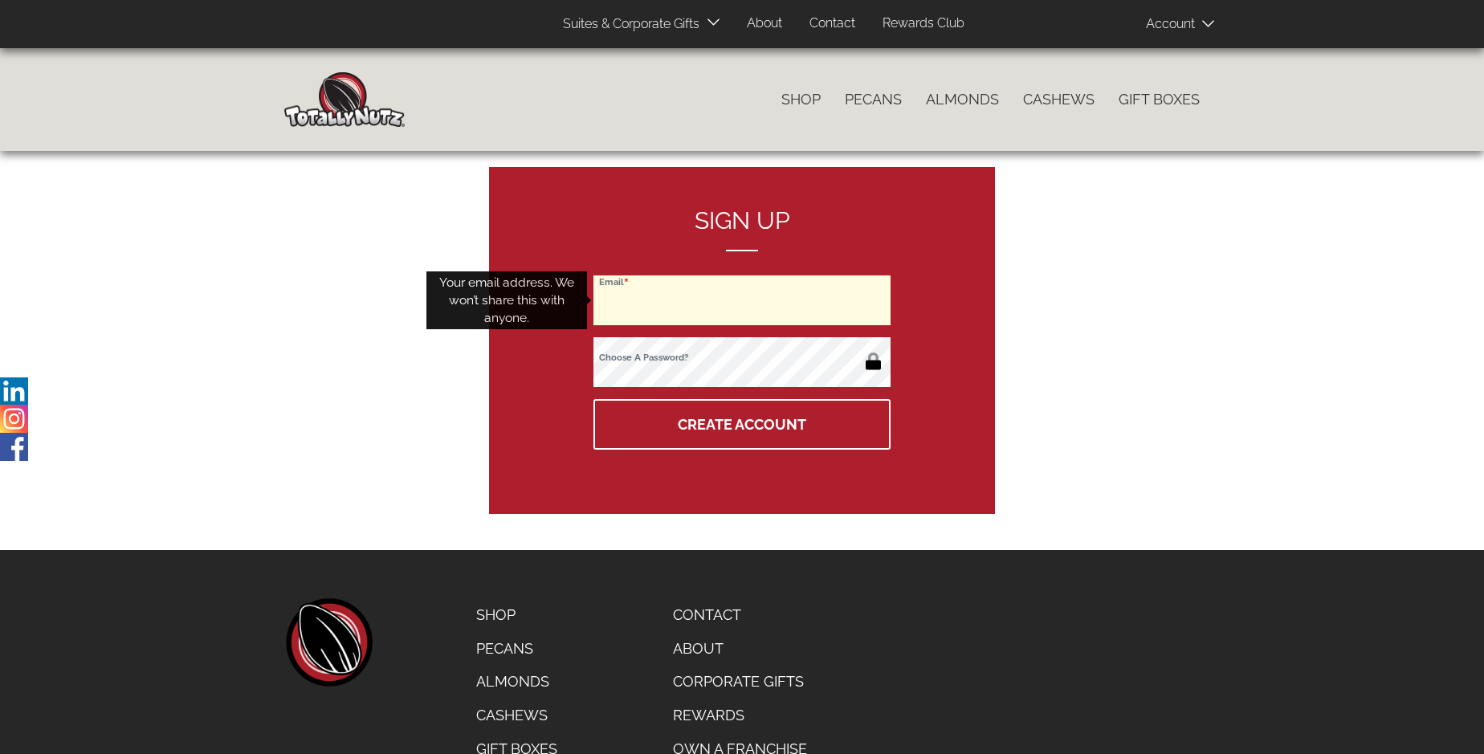  Describe the element at coordinates (739, 715) in the screenshot. I see `a: Rewards` at that location.